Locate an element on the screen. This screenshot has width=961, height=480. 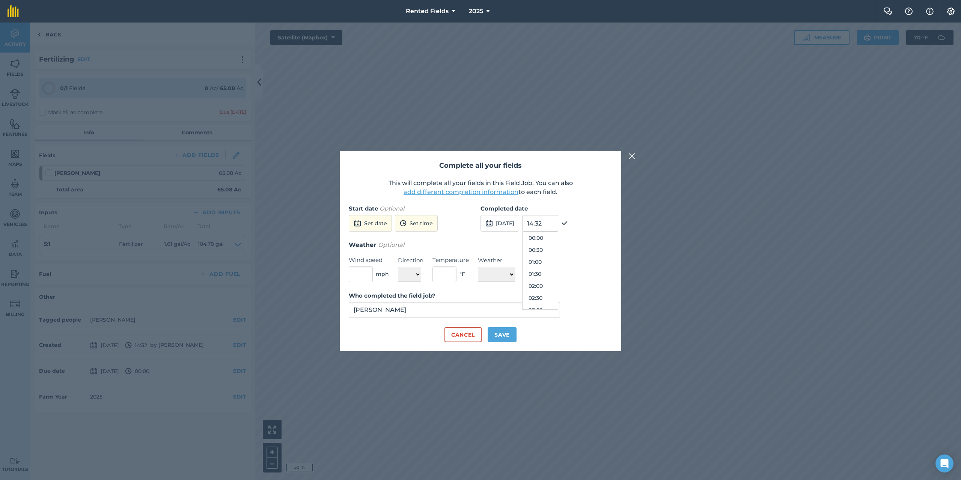
span: 2025 is located at coordinates (476, 11).